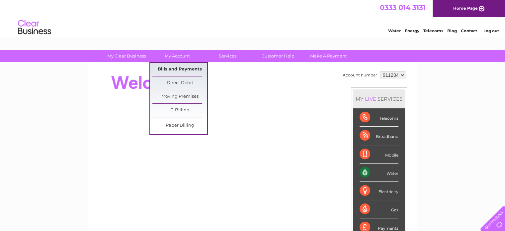 The height and width of the screenshot is (231, 505). I want to click on a: Contact, so click(468, 31).